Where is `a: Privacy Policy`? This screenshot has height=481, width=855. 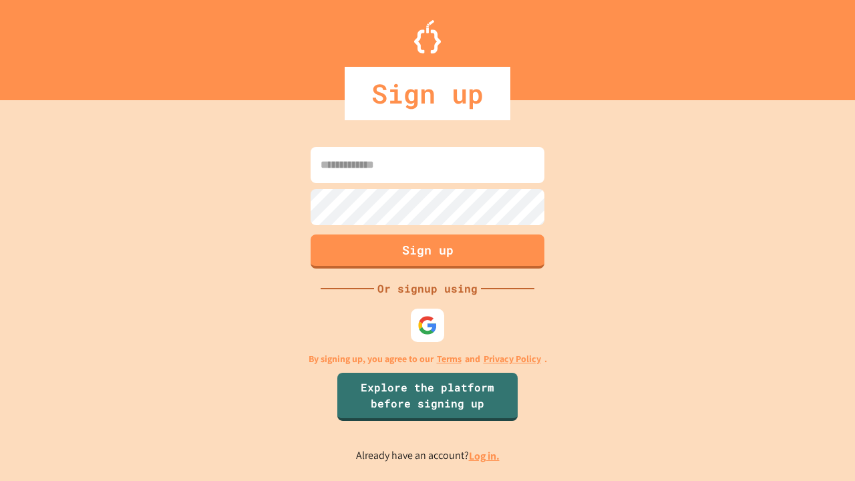
a: Privacy Policy is located at coordinates (512, 359).